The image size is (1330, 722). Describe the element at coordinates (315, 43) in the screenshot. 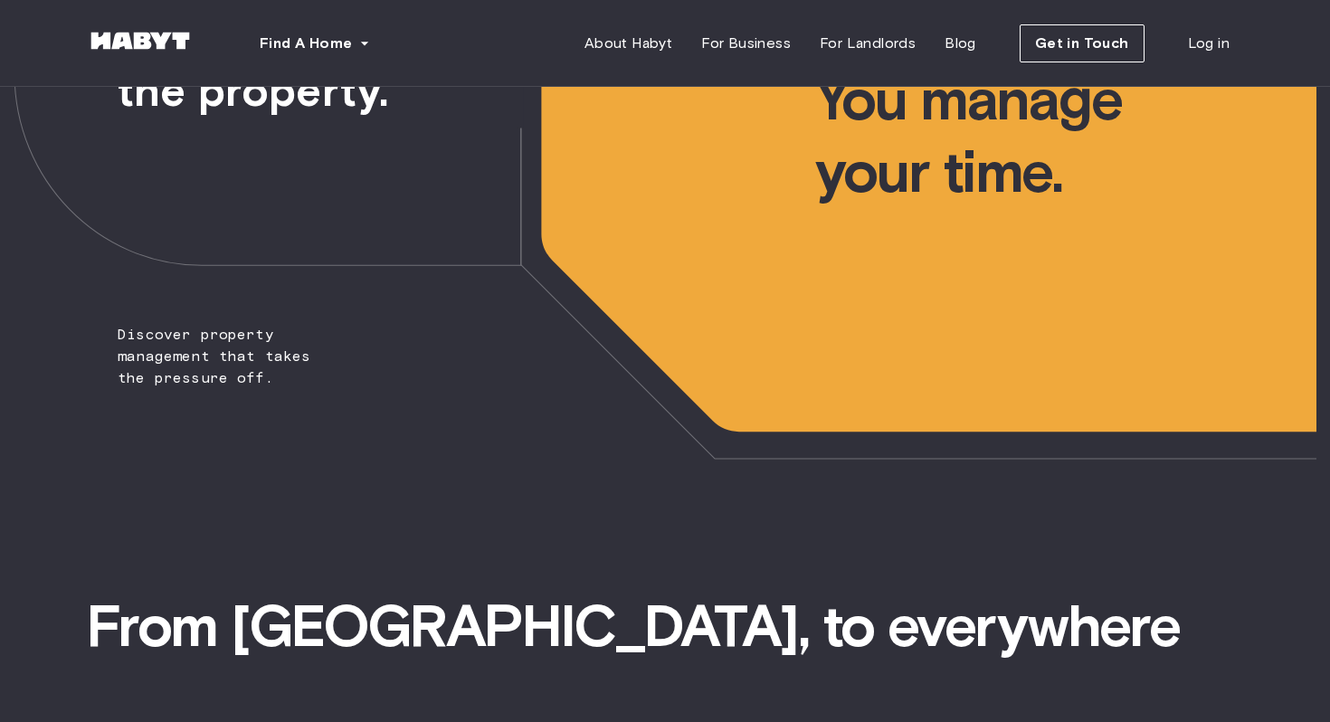

I see `button: Find A Home` at that location.